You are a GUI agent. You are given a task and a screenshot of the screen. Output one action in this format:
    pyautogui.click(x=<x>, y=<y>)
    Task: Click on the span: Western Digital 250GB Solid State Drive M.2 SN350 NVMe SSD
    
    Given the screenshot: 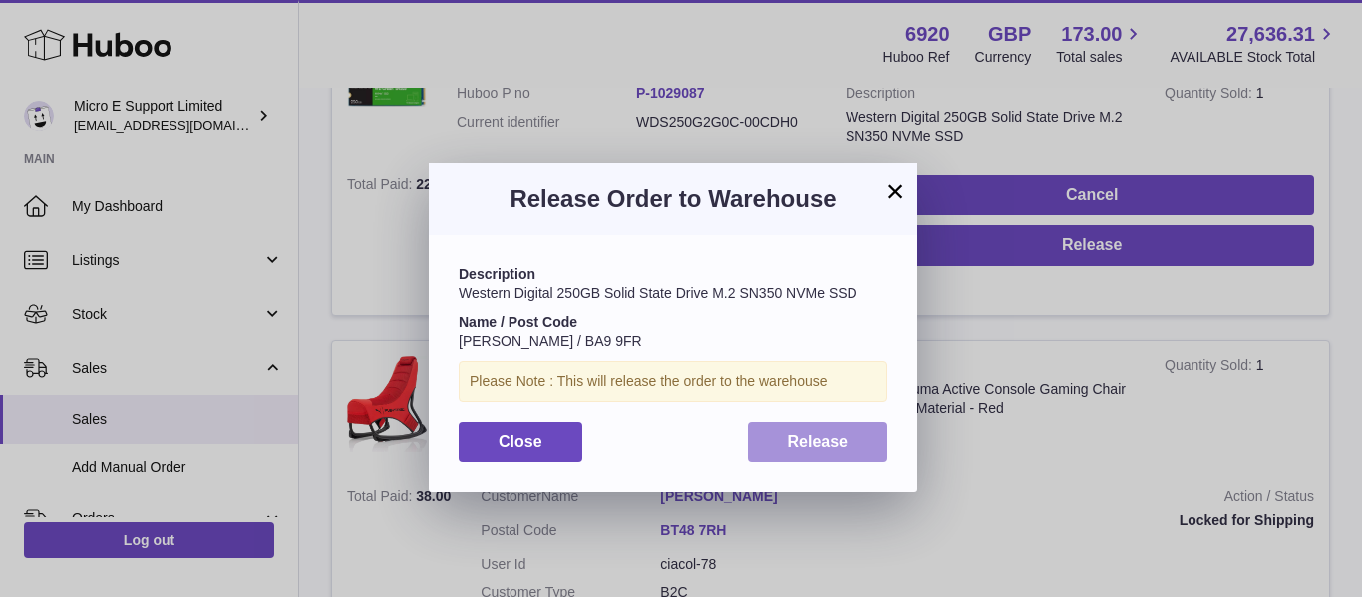 What is the action you would take?
    pyautogui.click(x=658, y=293)
    